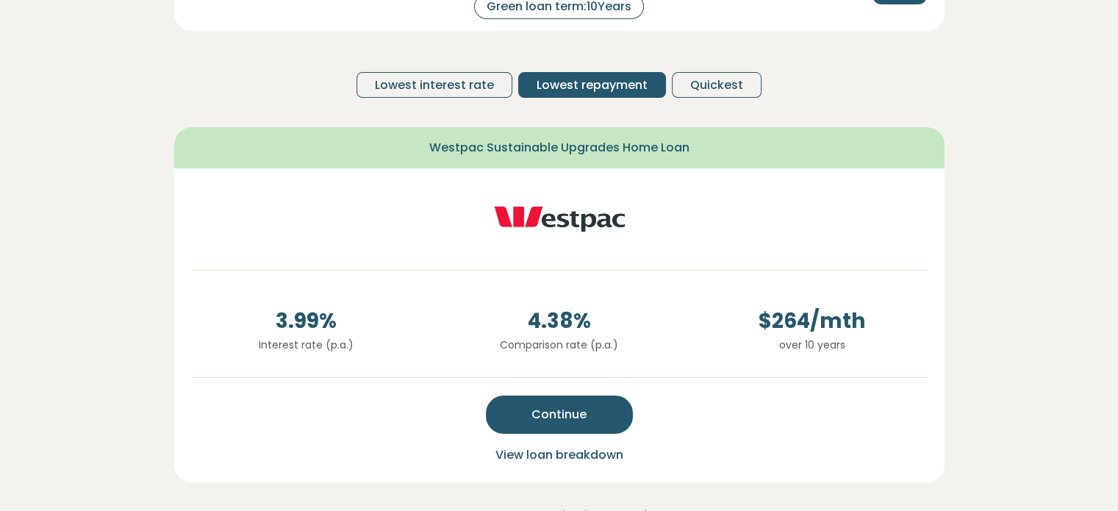 The height and width of the screenshot is (511, 1118). What do you see at coordinates (434, 85) in the screenshot?
I see `button: Lowest interest rate` at bounding box center [434, 85].